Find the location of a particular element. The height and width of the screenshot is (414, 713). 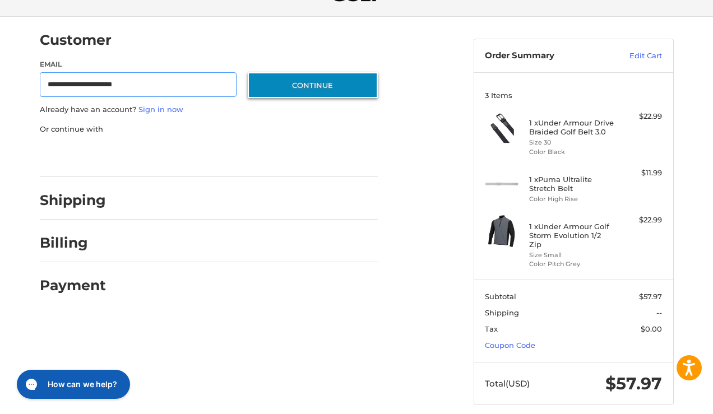

label: Email is located at coordinates (138, 64).